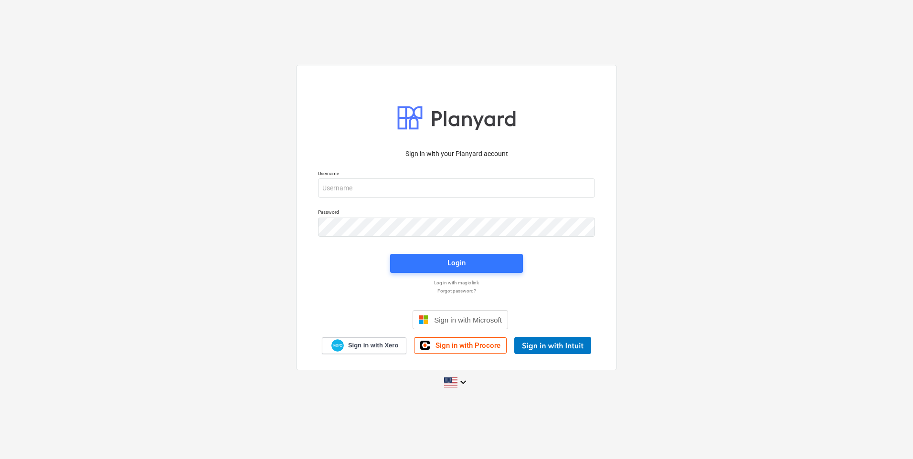  What do you see at coordinates (423, 320) in the screenshot?
I see `img: Microsoft logo` at bounding box center [423, 320].